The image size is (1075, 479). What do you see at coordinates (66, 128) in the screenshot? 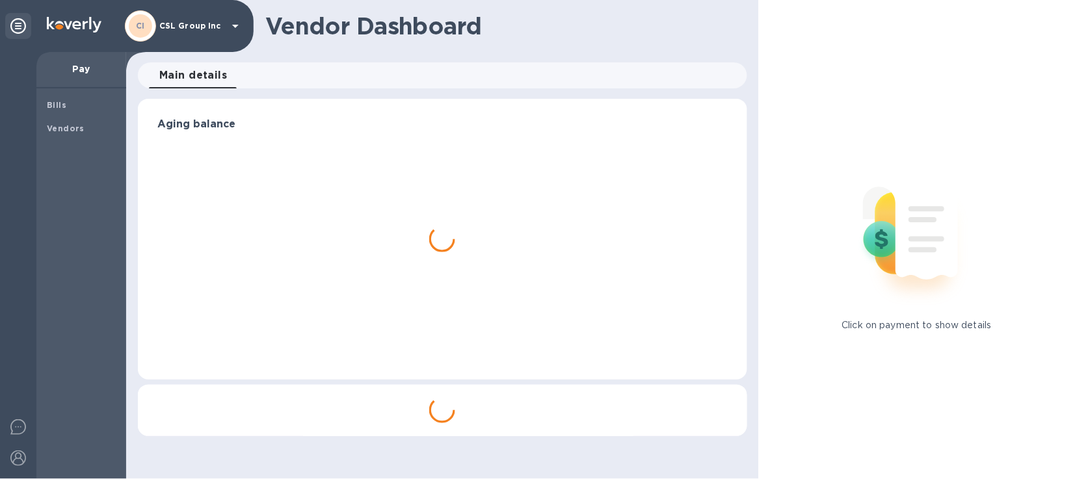
I see `b: Vendors` at bounding box center [66, 128].